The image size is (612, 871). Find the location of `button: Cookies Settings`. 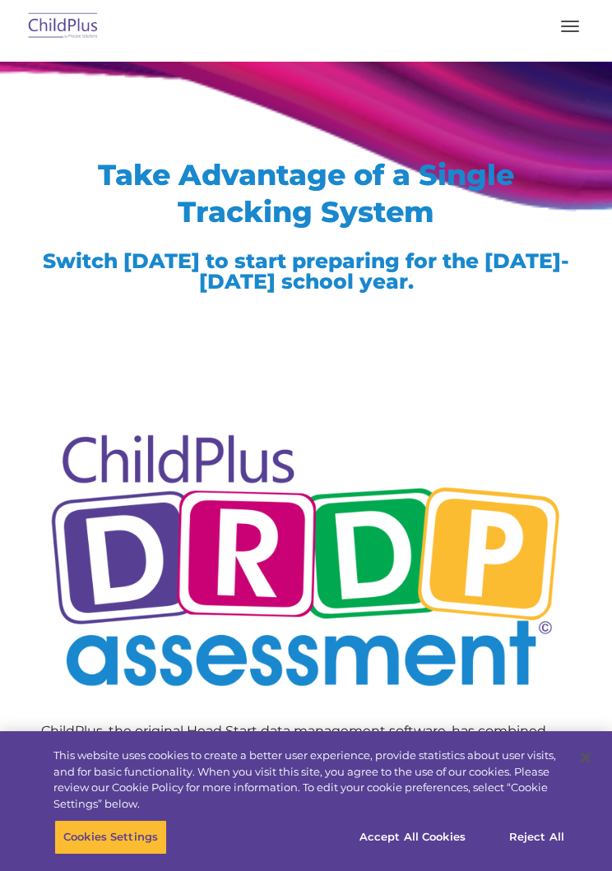

button: Cookies Settings is located at coordinates (110, 838).